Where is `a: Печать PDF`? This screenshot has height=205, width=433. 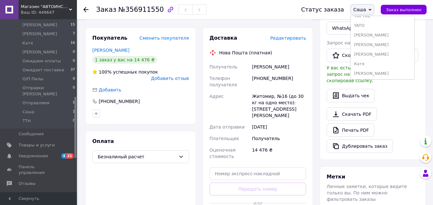
a: Печать PDF is located at coordinates (350, 130).